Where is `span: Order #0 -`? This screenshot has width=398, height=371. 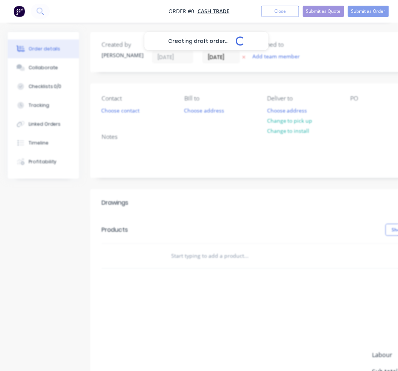
span: Order #0 - is located at coordinates (183, 11).